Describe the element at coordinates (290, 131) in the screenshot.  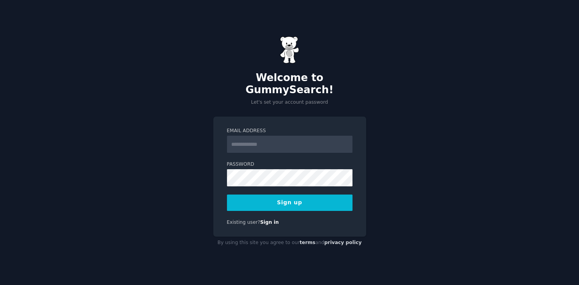
I see `label: Email Address` at that location.